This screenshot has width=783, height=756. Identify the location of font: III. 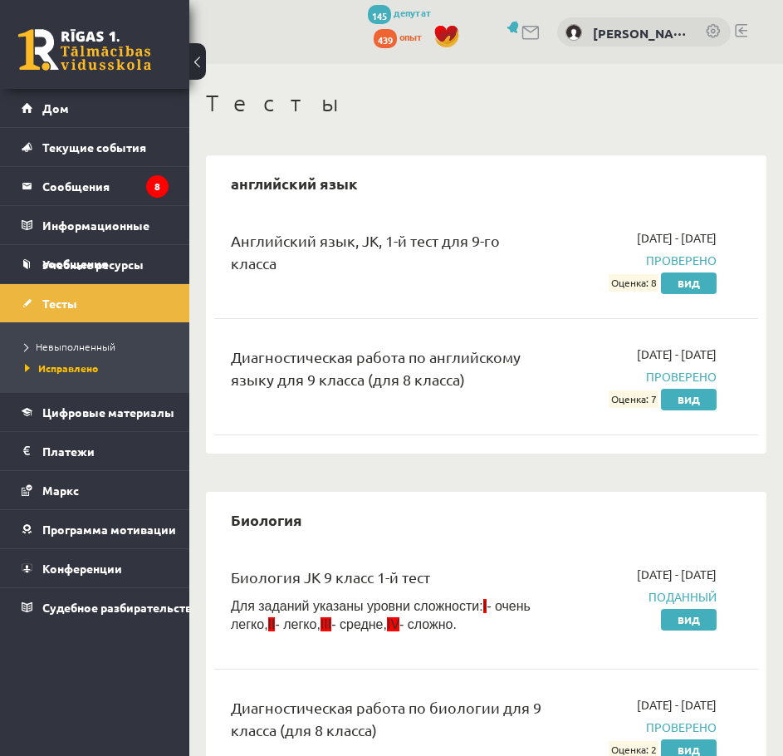
(326, 624).